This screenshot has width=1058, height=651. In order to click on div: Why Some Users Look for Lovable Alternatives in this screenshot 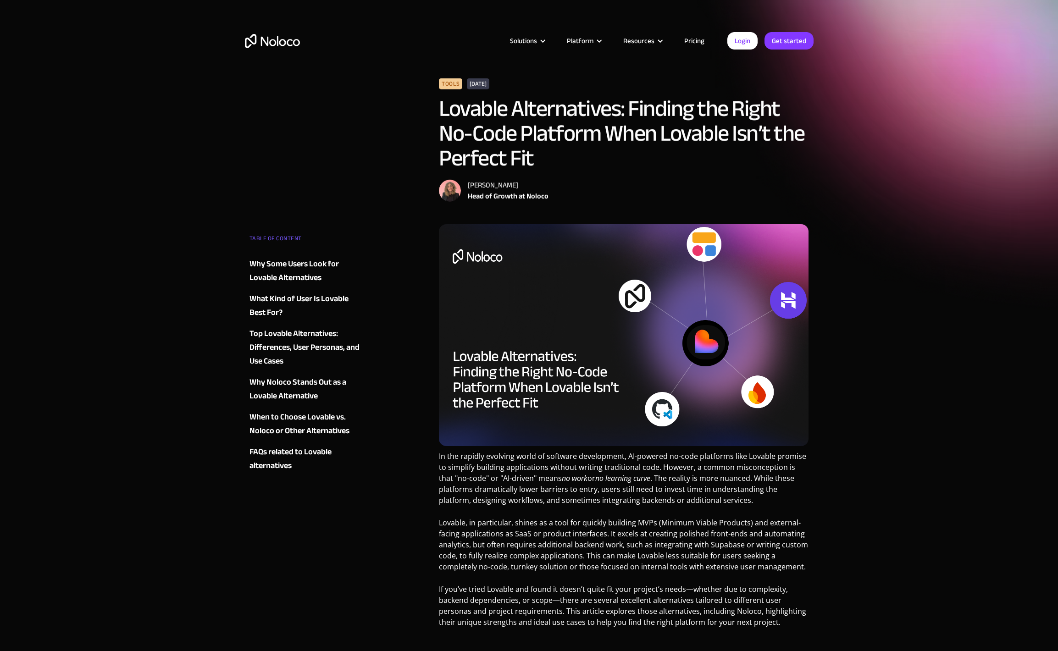, I will do `click(305, 271)`.